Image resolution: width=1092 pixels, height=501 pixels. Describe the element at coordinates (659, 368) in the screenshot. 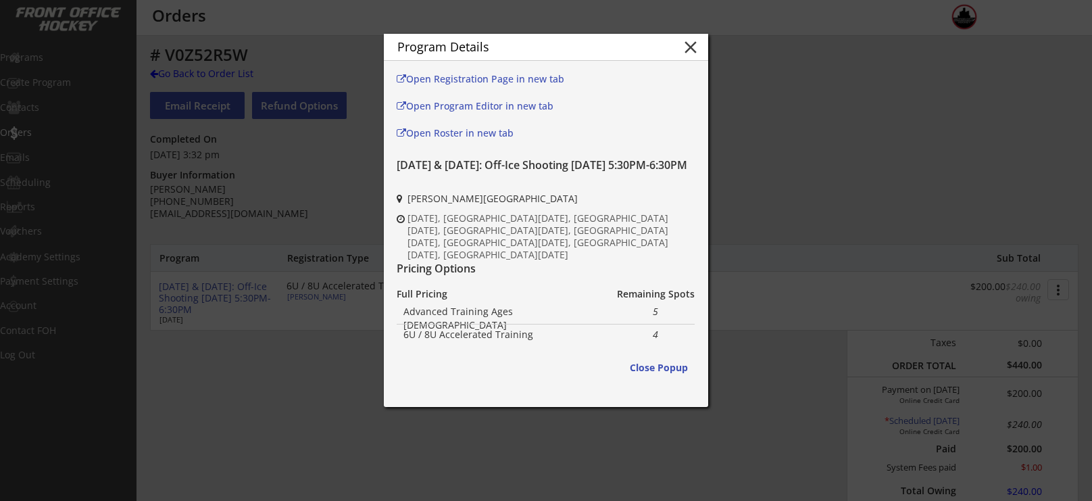

I see `button: Close Popup` at that location.